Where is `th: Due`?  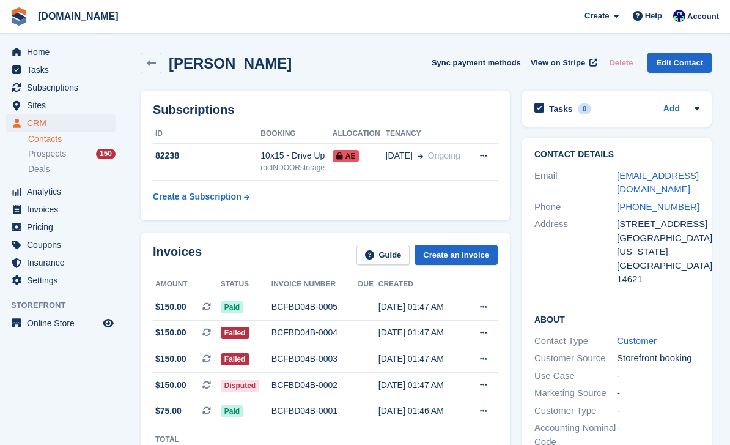 th: Due is located at coordinates (368, 284).